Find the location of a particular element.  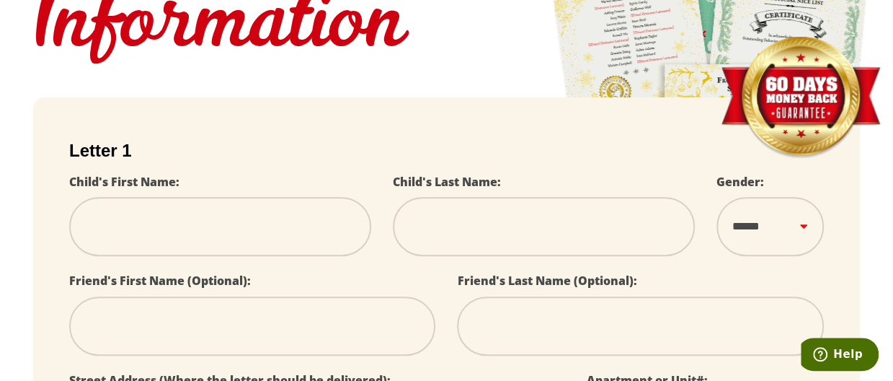

label: Child's Last Name: is located at coordinates (447, 182).